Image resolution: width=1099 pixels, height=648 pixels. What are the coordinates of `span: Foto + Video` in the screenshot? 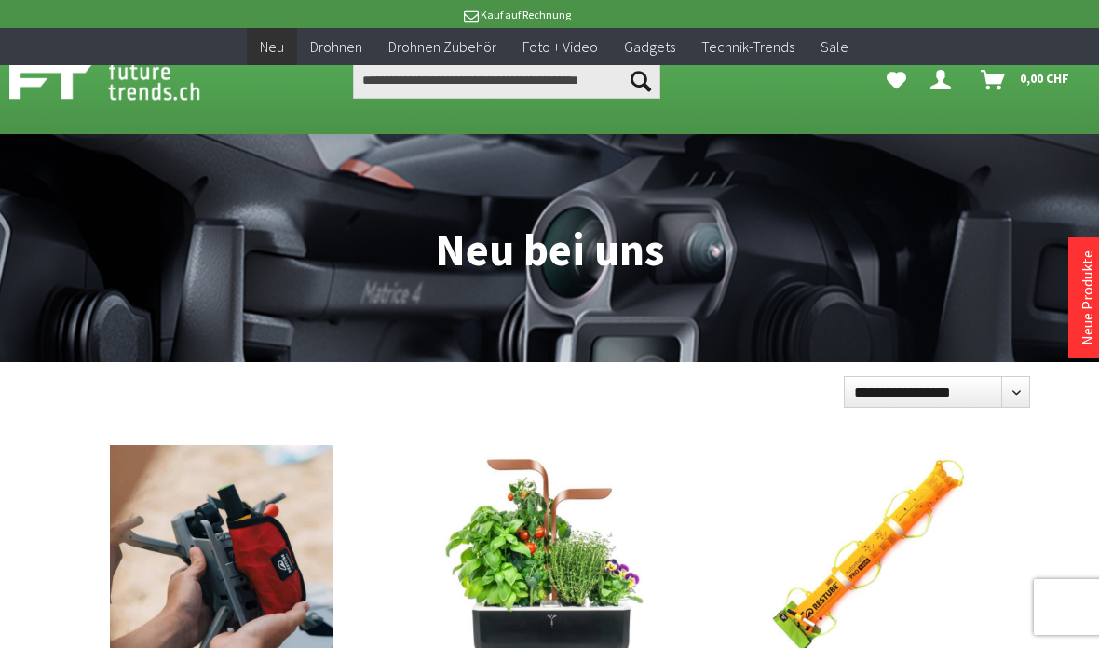 It's located at (560, 47).